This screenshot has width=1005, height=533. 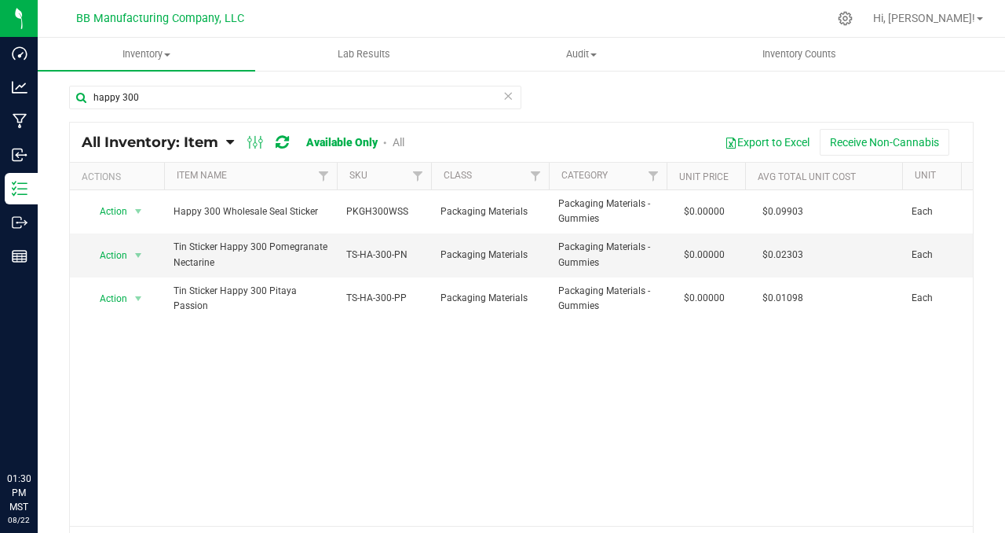 What do you see at coordinates (146, 54) in the screenshot?
I see `span: Inventory` at bounding box center [146, 54].